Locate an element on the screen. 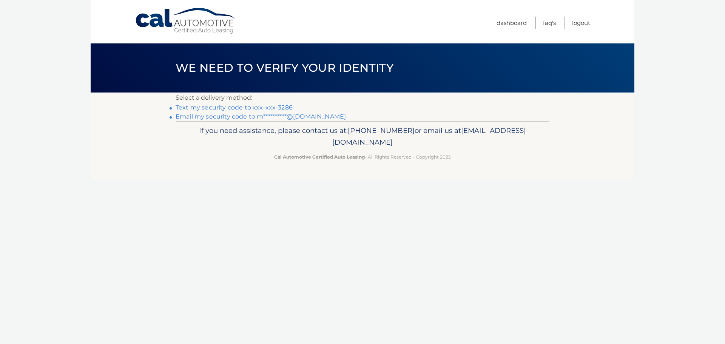  a: Cal Automotive is located at coordinates (186, 21).